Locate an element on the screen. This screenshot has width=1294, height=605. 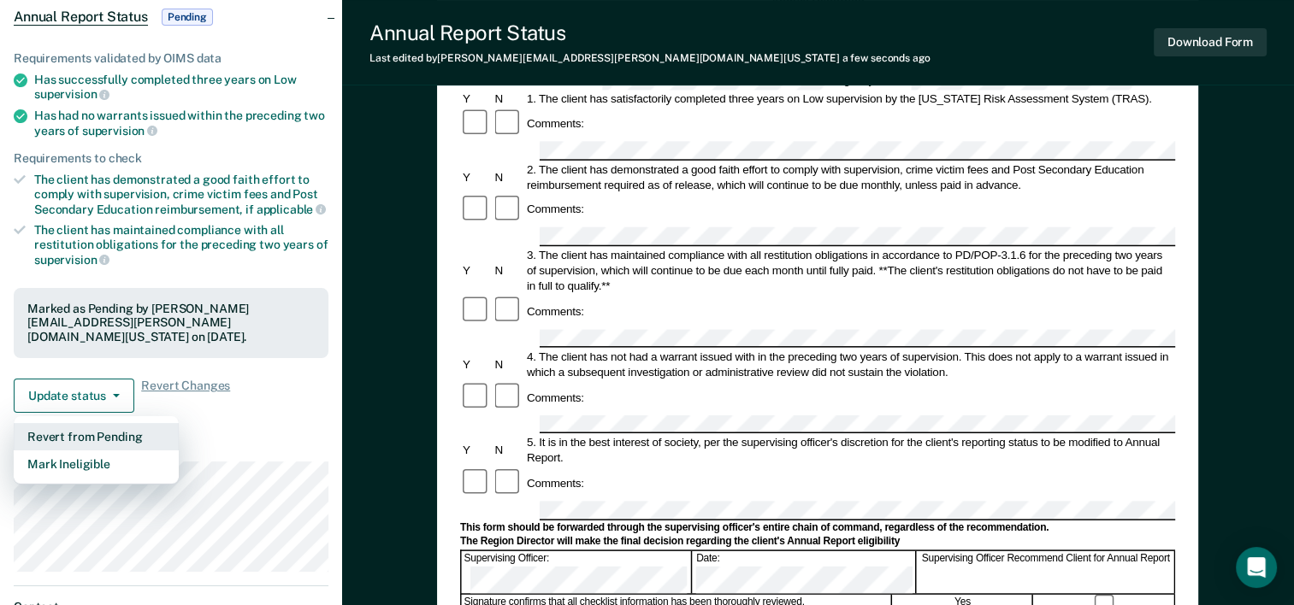
div: Has had no warrants issued within the preceding two years of is located at coordinates (181, 123).